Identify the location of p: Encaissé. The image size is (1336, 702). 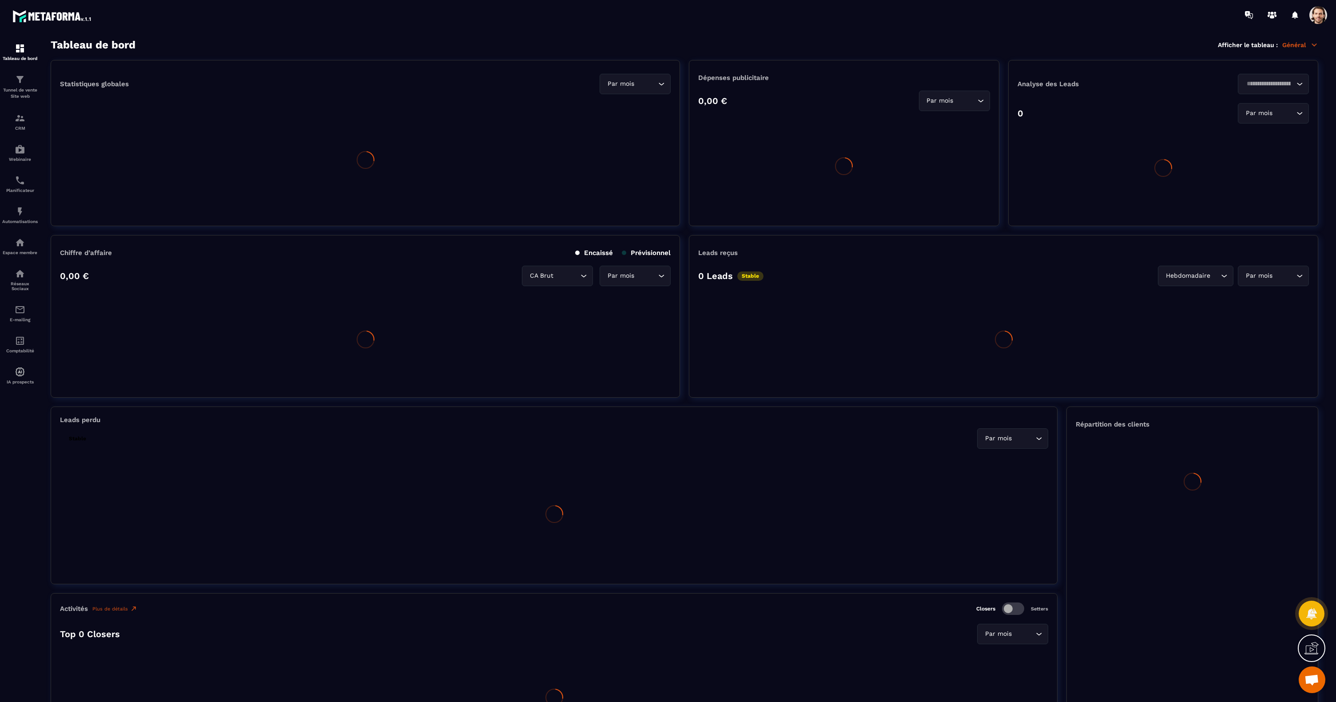
(594, 253).